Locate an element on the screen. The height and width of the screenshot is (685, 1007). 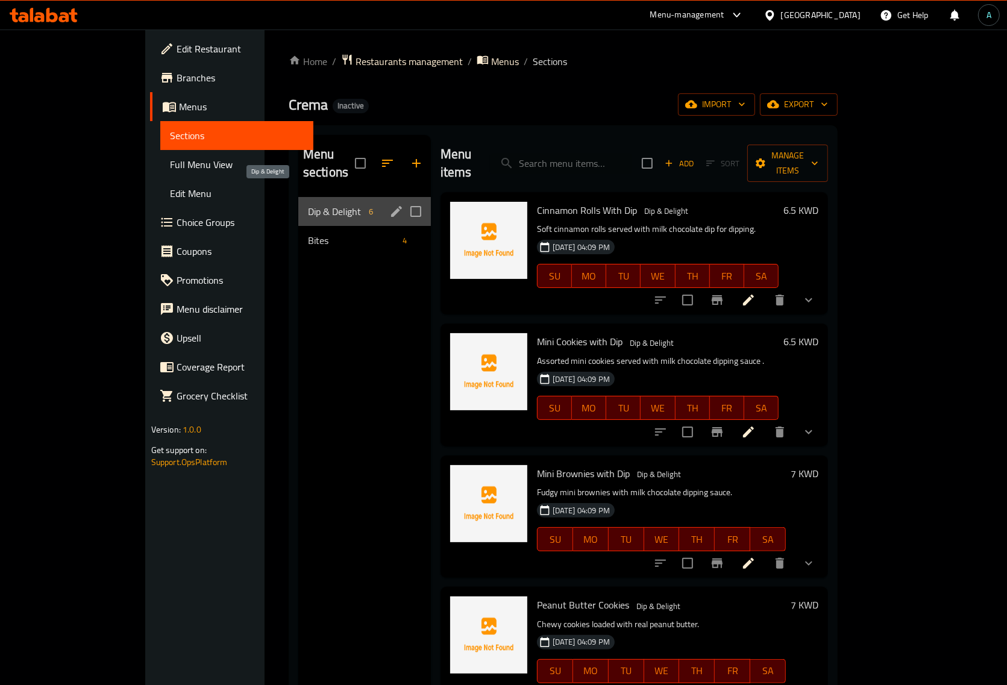
a: Full Menu View is located at coordinates (237, 165).